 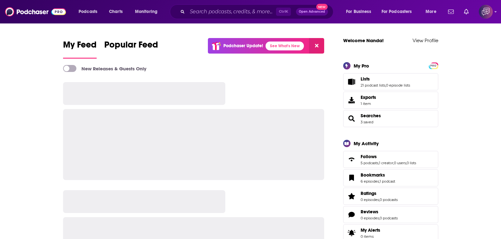 I want to click on button: Open AdvancedNew, so click(x=312, y=12).